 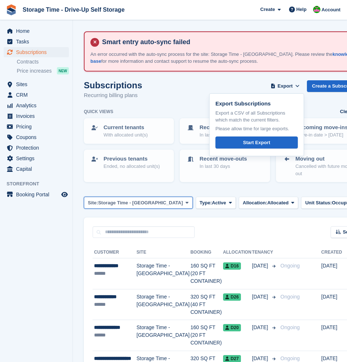 I want to click on span: Subscriptions, so click(x=38, y=52).